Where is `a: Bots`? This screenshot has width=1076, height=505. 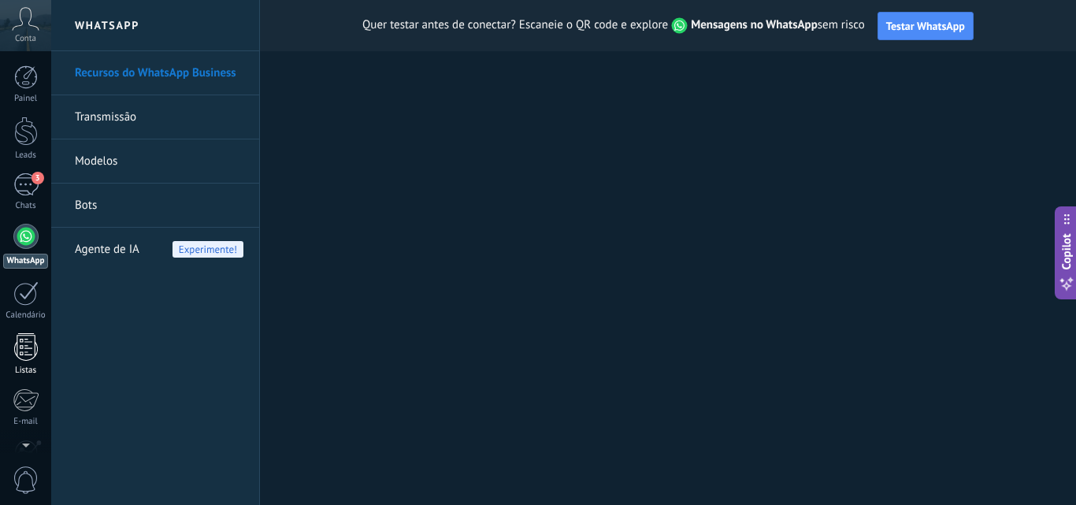 a: Bots is located at coordinates (159, 206).